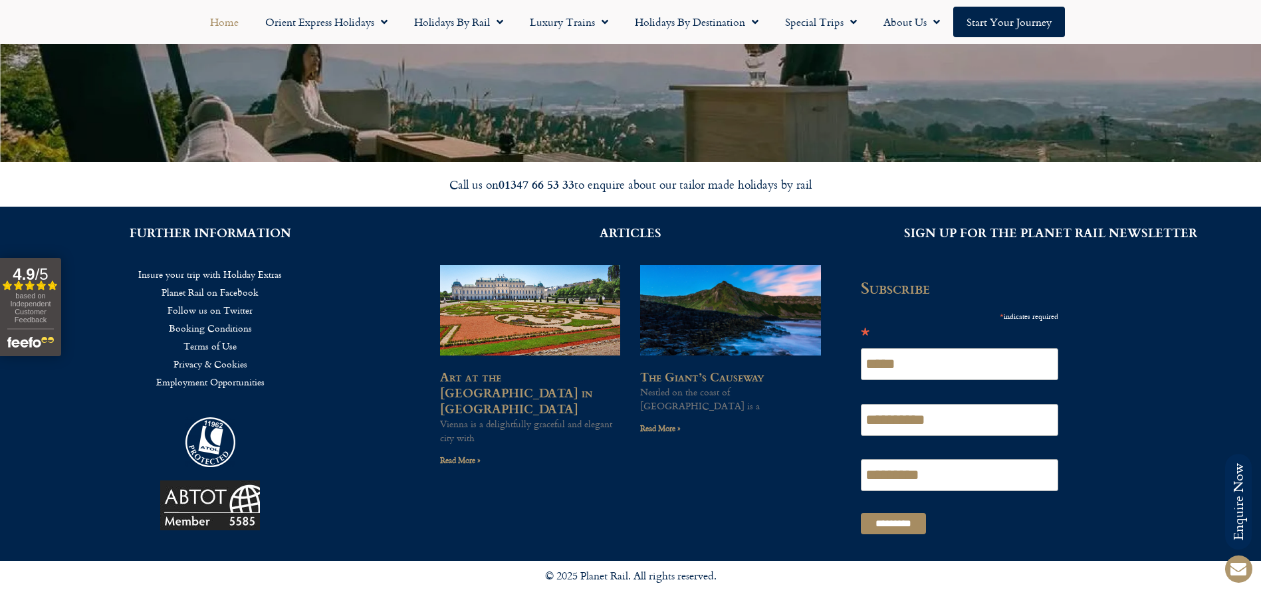 The width and height of the screenshot is (1261, 614). Describe the element at coordinates (224, 22) in the screenshot. I see `a: Home` at that location.